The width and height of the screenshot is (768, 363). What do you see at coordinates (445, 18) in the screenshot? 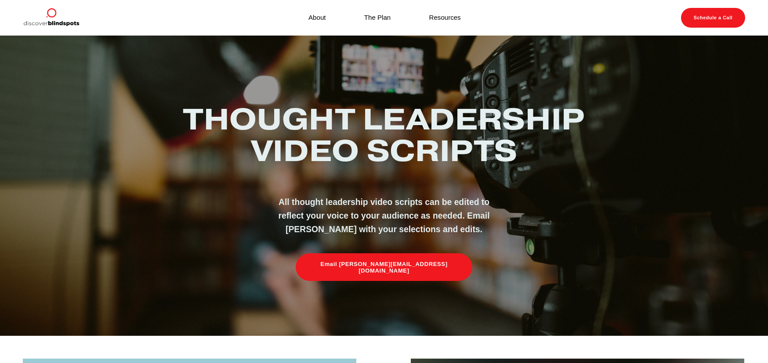
I see `a: Resources` at bounding box center [445, 18].